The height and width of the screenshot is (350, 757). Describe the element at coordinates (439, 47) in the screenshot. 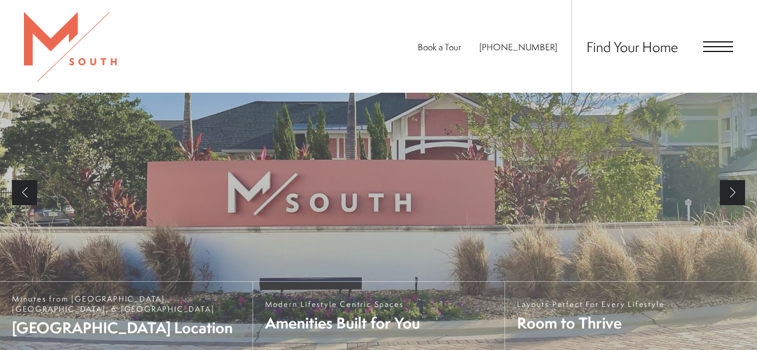

I see `span: Book a Tour` at that location.